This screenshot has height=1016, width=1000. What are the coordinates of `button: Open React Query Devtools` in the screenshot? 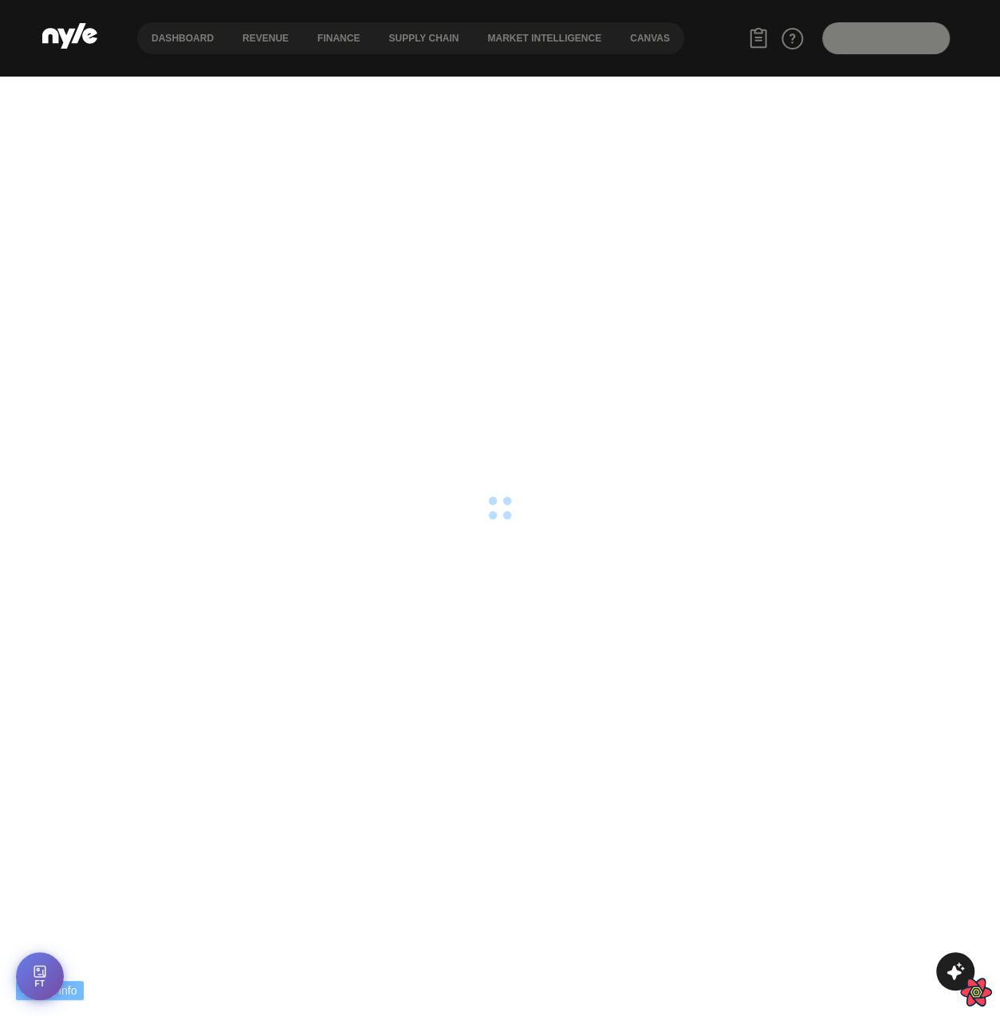 It's located at (976, 992).